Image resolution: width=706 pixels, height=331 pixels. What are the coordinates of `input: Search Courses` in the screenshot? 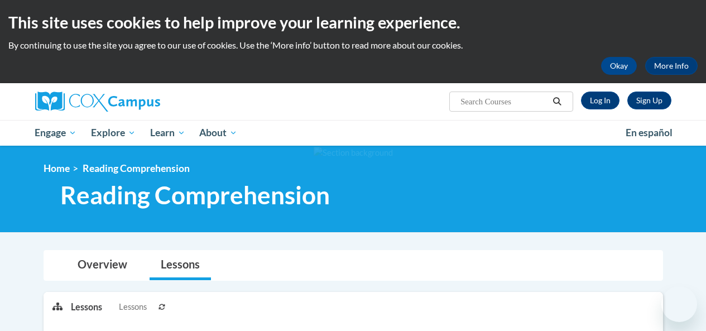 It's located at (504, 102).